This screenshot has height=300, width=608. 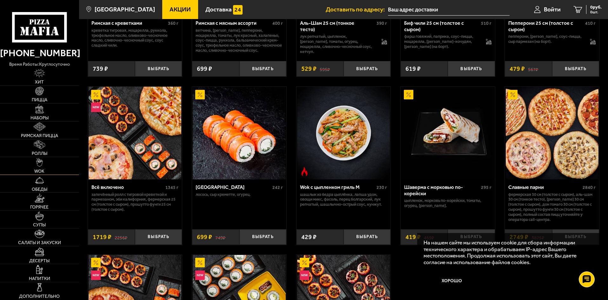 What do you see at coordinates (39, 279) in the screenshot?
I see `span: Напитки` at bounding box center [39, 279].